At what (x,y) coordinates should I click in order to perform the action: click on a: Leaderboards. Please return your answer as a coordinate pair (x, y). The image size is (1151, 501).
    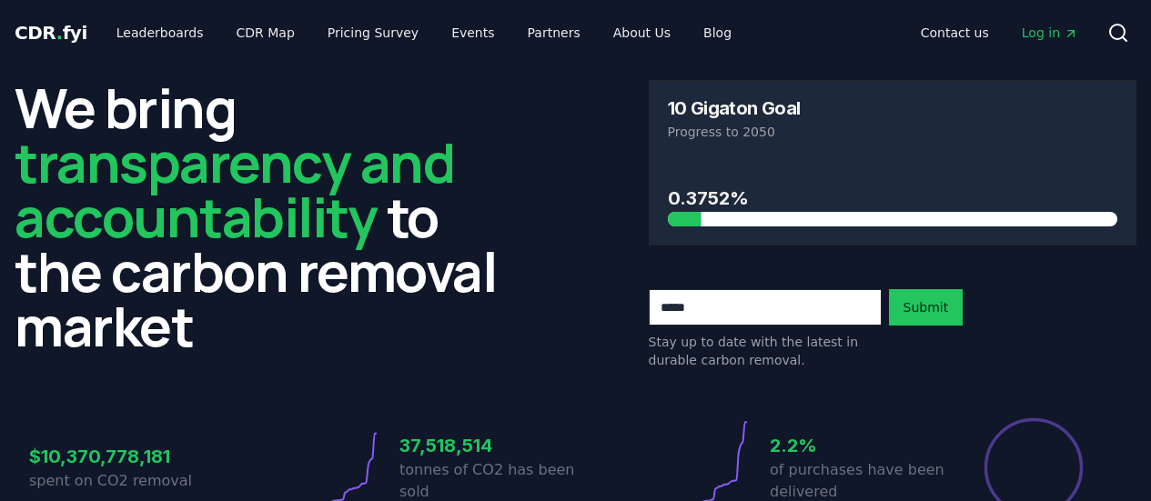
    Looking at the image, I should click on (160, 33).